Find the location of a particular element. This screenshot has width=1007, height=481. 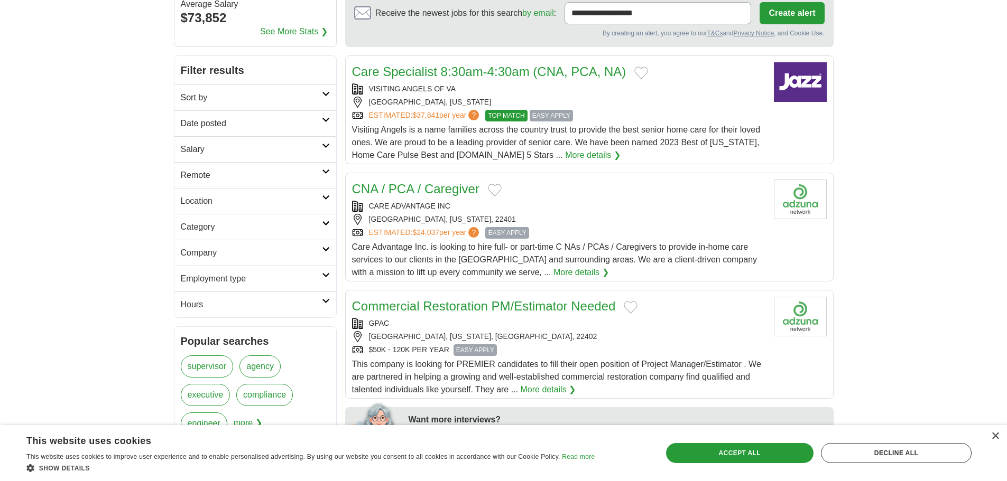

div: $73,852 is located at coordinates (255, 18).